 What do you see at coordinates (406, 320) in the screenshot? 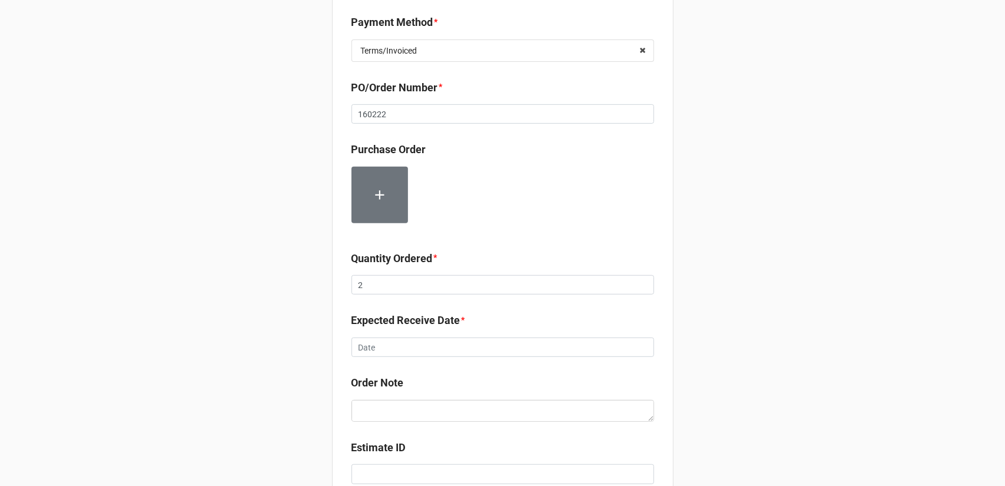
I see `label: Expected Receive Date` at bounding box center [406, 320].